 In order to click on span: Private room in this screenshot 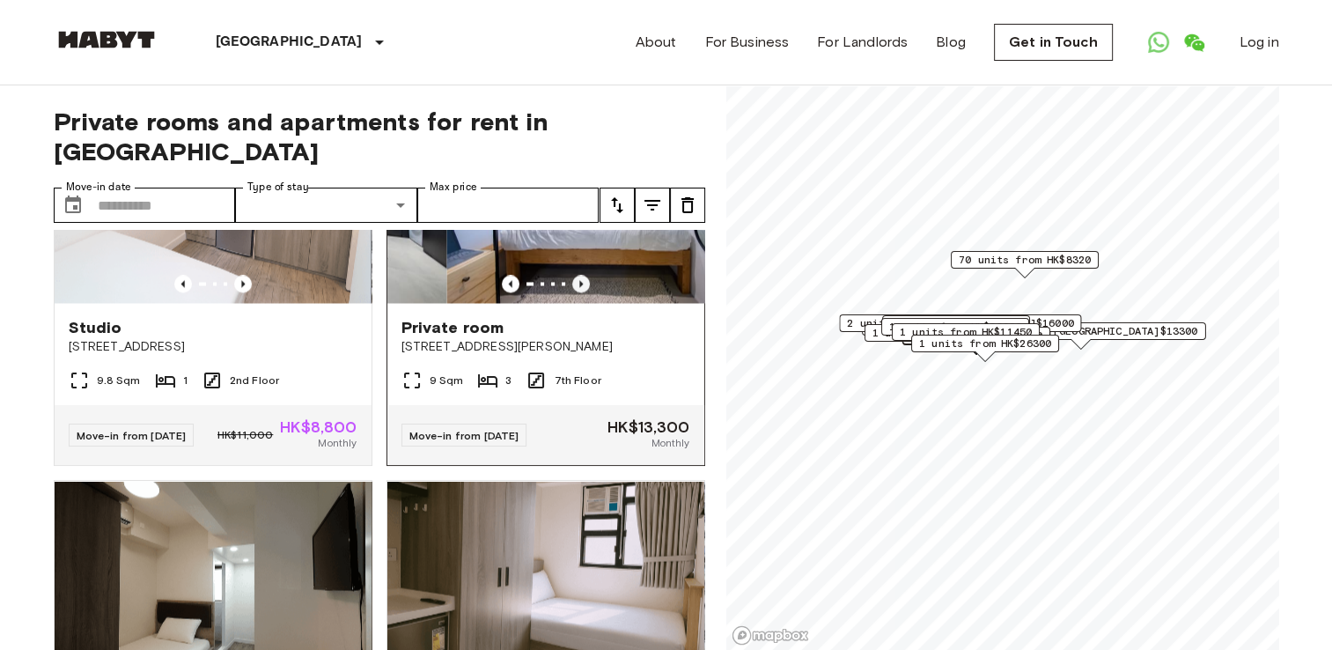, I will do `click(453, 328)`.